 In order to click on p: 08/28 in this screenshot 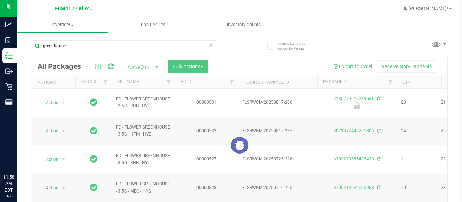, I will do `click(9, 195)`.